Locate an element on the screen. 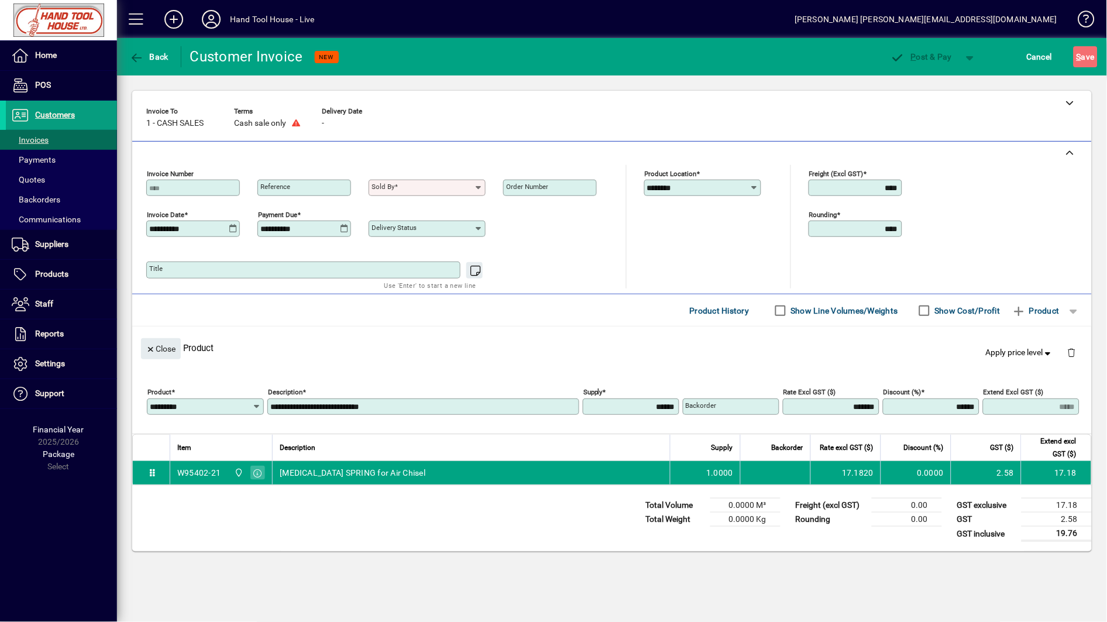 The height and width of the screenshot is (622, 1107). mat-label: Reference is located at coordinates (275, 187).